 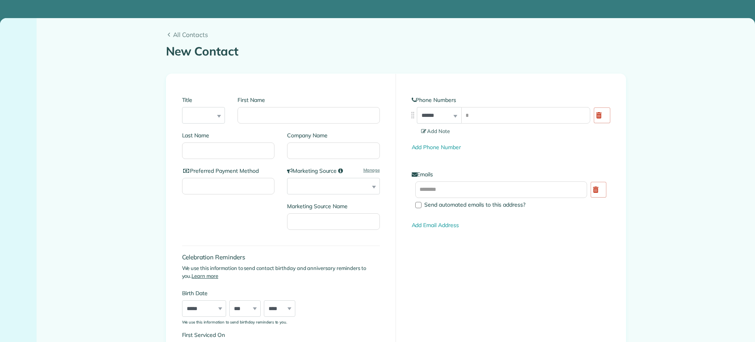 I want to click on label: Marketing Source Name, so click(x=333, y=206).